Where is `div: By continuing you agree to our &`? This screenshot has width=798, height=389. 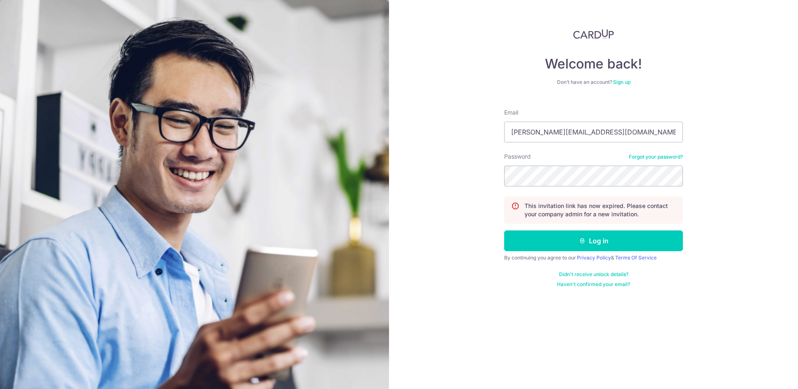
div: By continuing you agree to our & is located at coordinates (594, 258).